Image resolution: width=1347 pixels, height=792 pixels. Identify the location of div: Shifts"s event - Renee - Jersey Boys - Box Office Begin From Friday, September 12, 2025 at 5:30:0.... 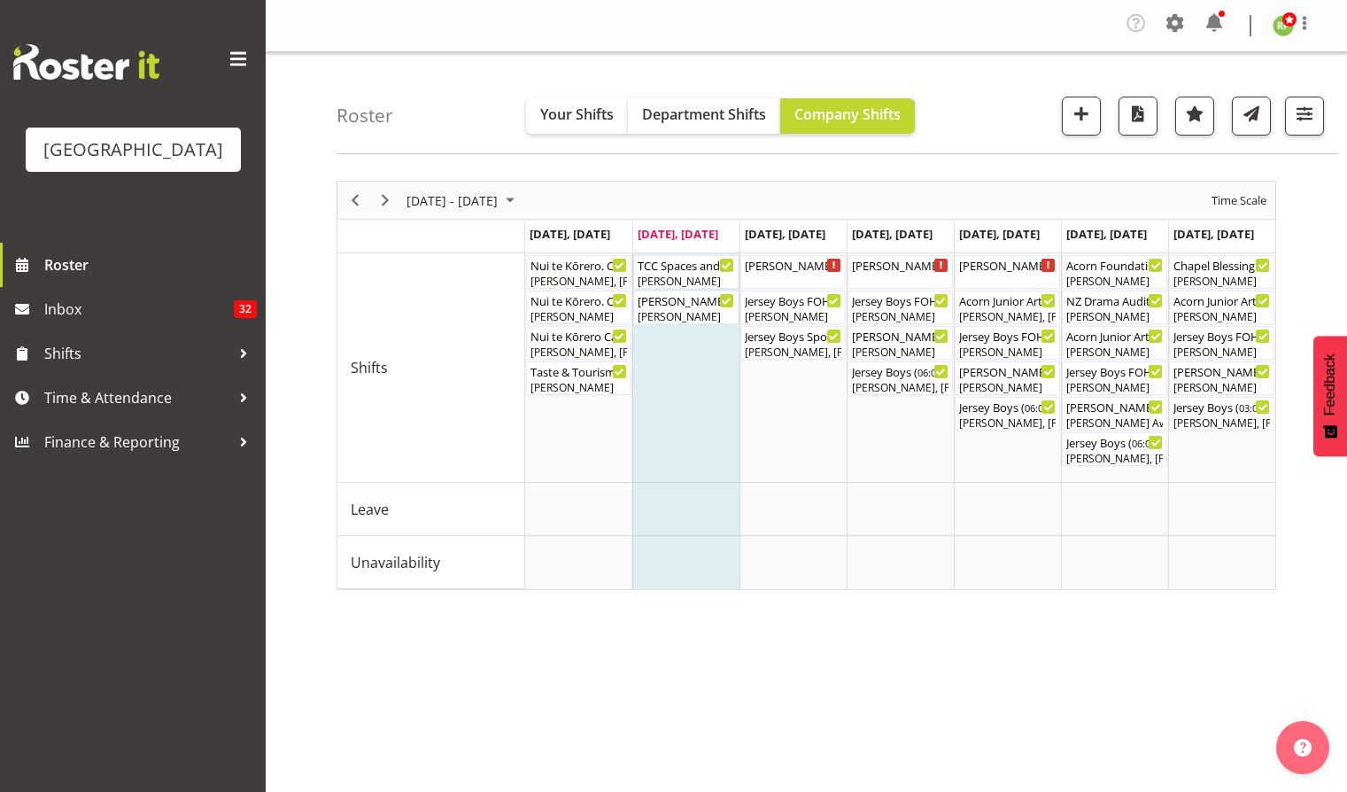
(1007, 378).